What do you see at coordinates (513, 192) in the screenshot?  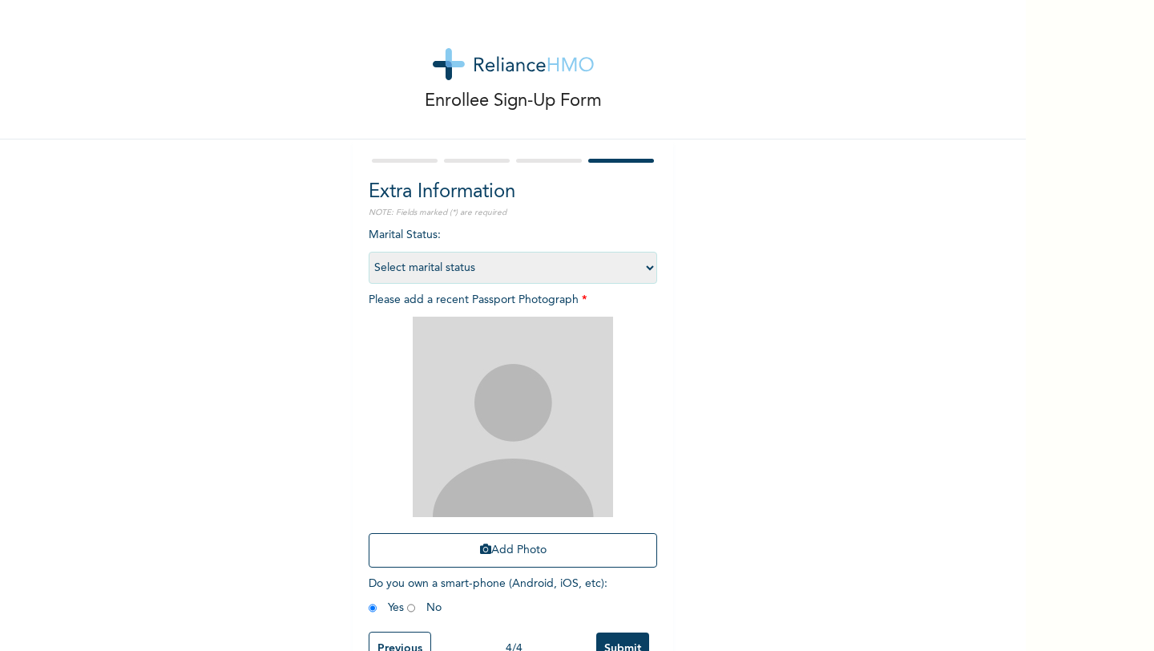 I see `h2: Extra Information` at bounding box center [513, 192].